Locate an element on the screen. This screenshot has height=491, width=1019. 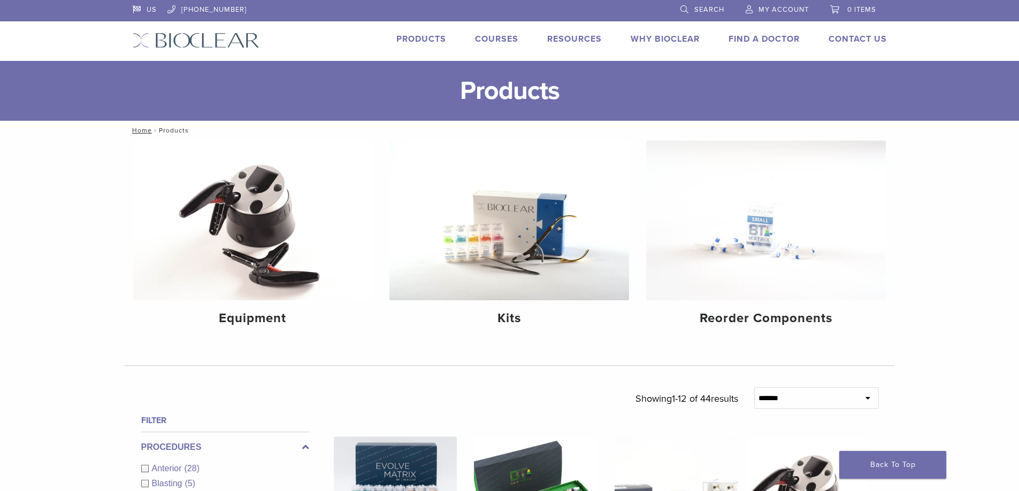
span: Anterior is located at coordinates (168, 468).